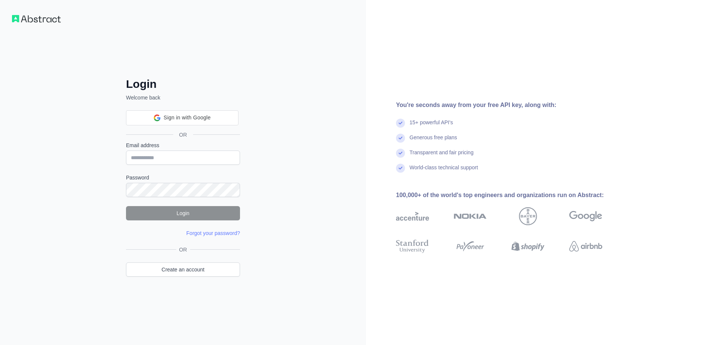 This screenshot has height=345, width=720. What do you see at coordinates (528, 216) in the screenshot?
I see `img: bayer` at bounding box center [528, 216].